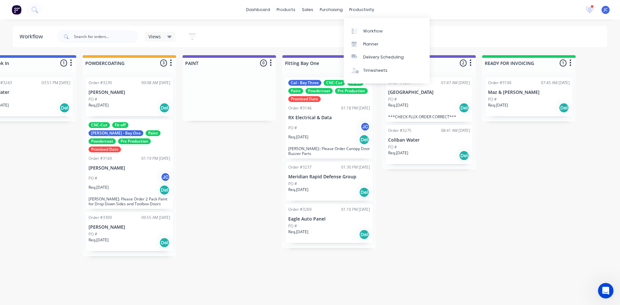 The height and width of the screenshot is (305, 620). What do you see at coordinates (371, 44) in the screenshot?
I see `div: Planner` at bounding box center [371, 44].